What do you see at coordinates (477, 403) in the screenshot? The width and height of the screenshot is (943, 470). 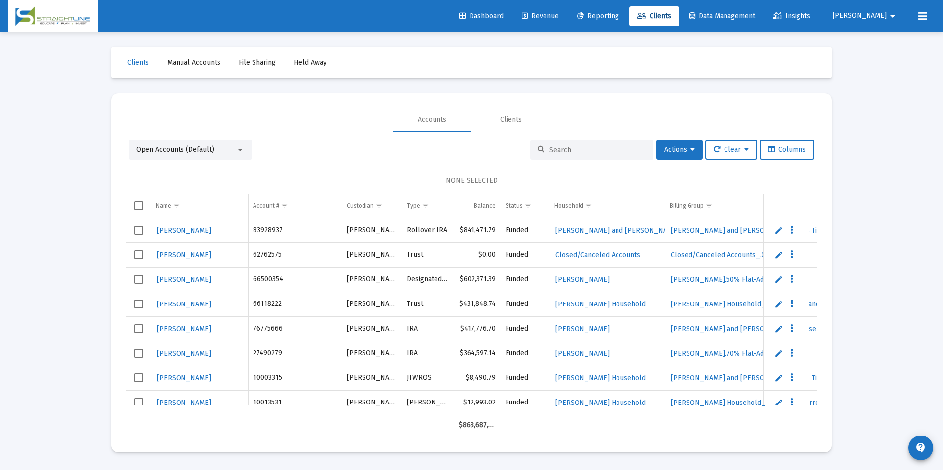 I see `td: $12,993.02` at bounding box center [477, 403].